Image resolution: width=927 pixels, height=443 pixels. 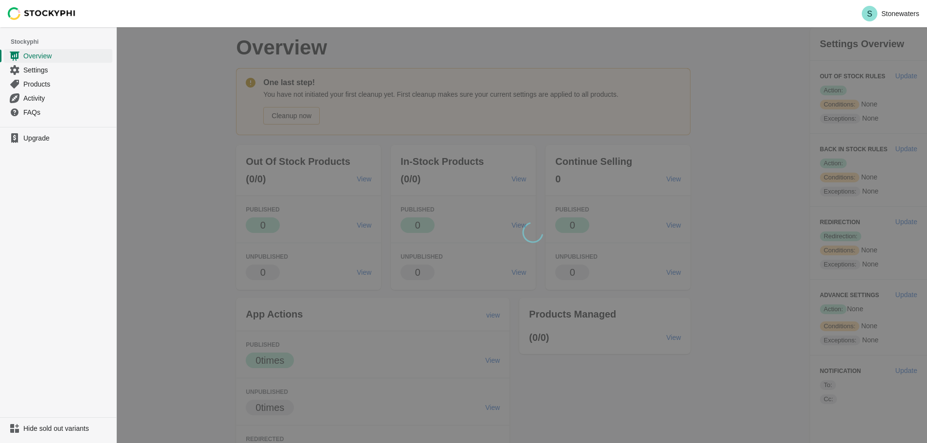 What do you see at coordinates (890, 14) in the screenshot?
I see `button: Avatar with initials SStonewaters` at bounding box center [890, 14].